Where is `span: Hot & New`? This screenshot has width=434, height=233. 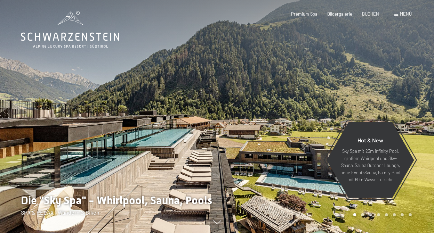 span: Hot & New is located at coordinates (370, 140).